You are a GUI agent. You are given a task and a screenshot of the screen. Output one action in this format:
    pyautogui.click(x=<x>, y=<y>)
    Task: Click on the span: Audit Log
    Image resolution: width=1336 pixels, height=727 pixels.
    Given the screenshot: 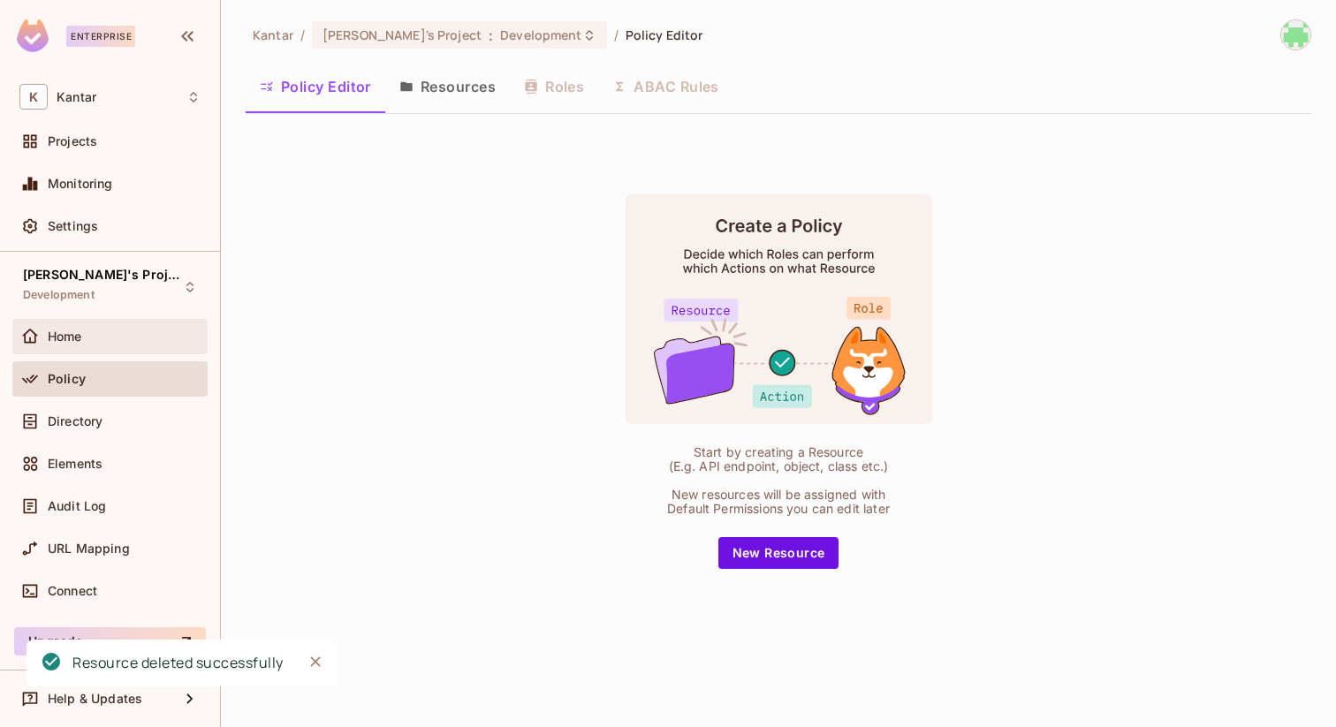 What is the action you would take?
    pyautogui.click(x=77, y=506)
    